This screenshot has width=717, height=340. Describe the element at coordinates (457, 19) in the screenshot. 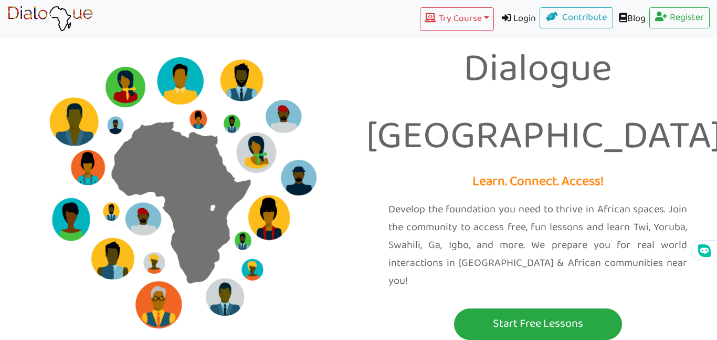

I see `button: Try Course` at that location.